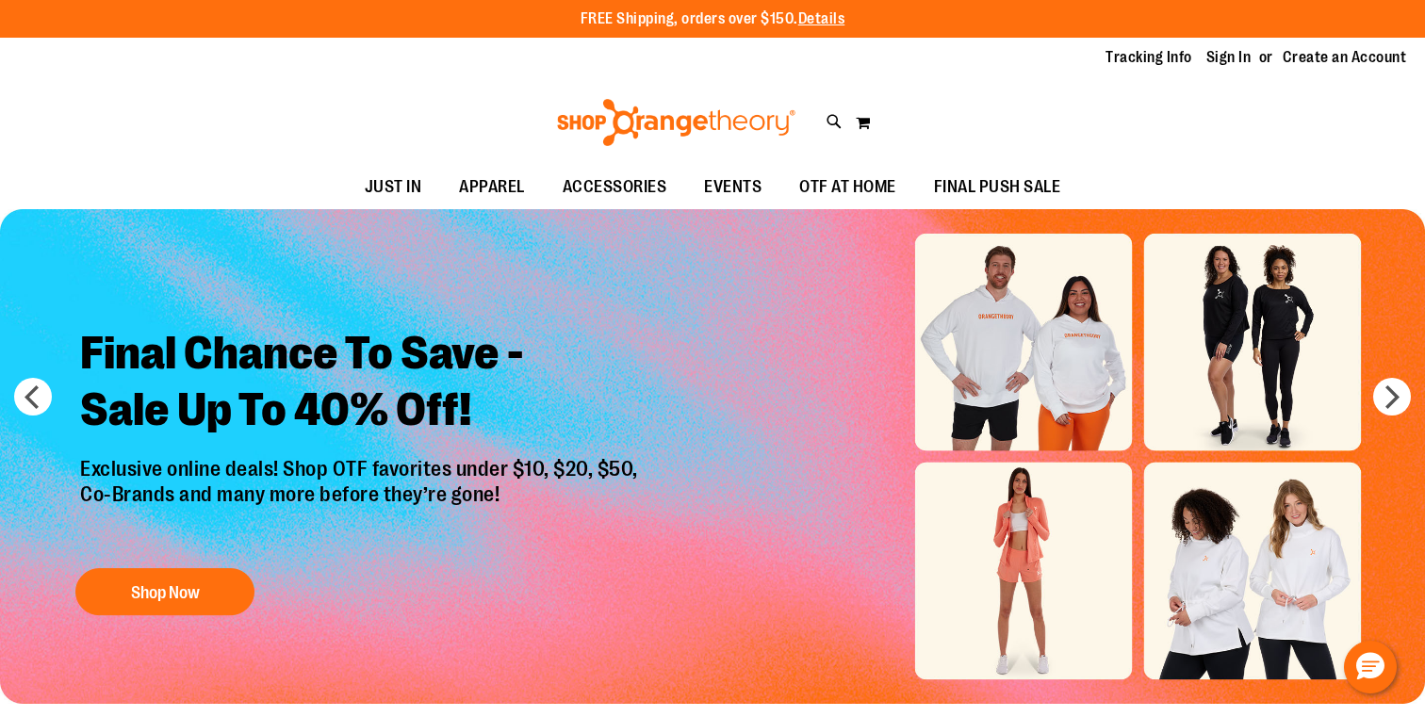 This screenshot has width=1425, height=717. I want to click on button: prev, so click(33, 397).